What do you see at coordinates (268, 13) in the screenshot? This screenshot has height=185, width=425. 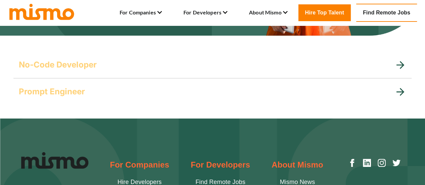 I see `li: About Mismo` at bounding box center [268, 13].